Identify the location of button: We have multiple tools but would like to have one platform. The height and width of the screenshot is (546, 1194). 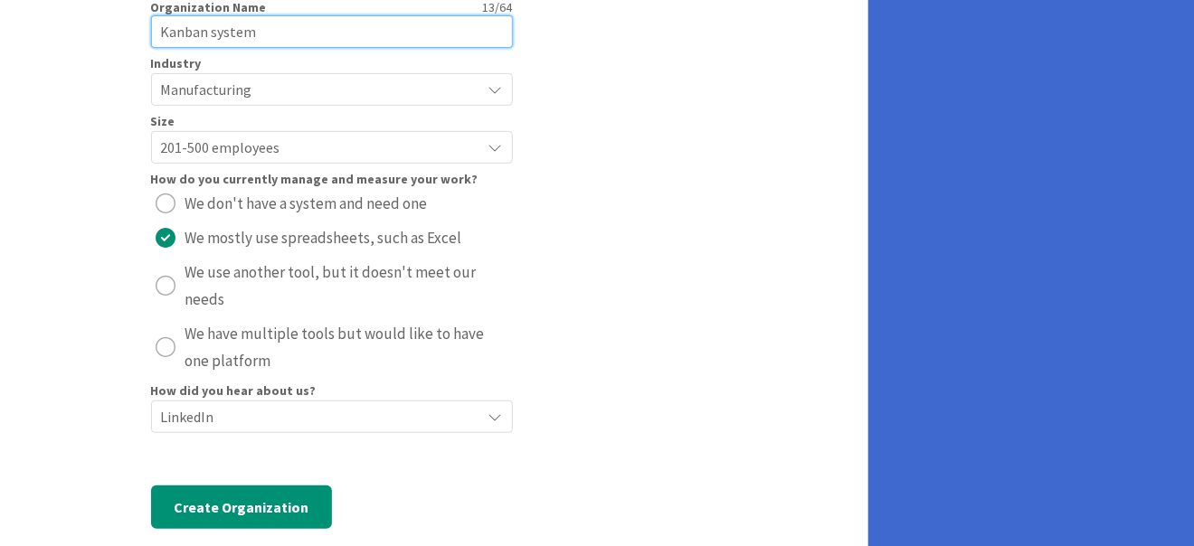
(332, 347).